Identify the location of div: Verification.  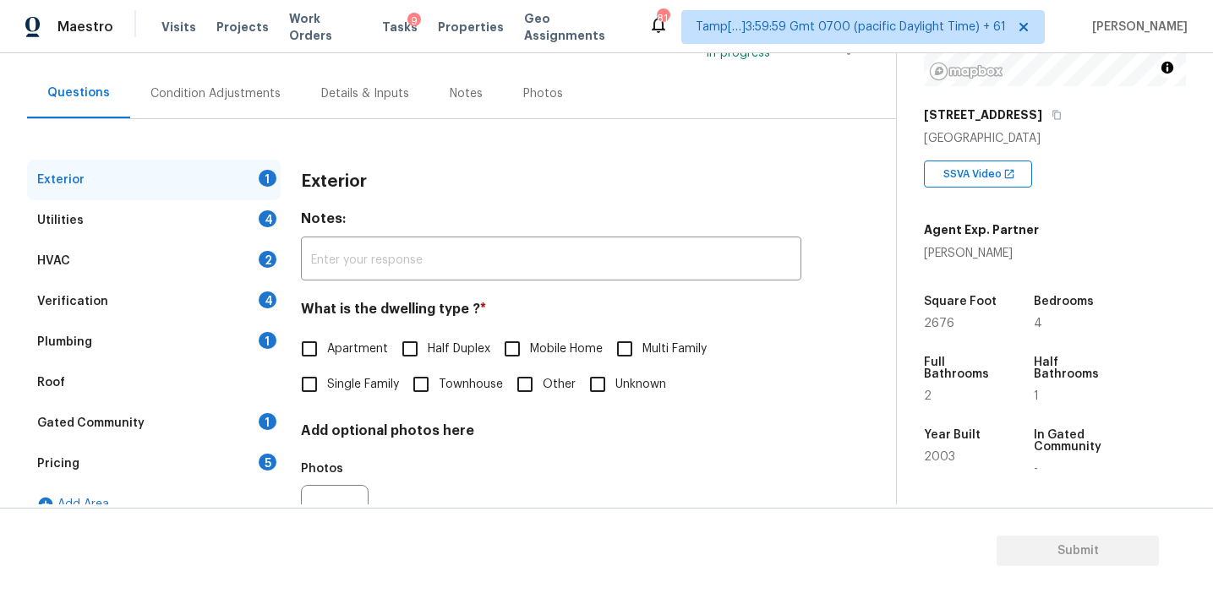
(73, 302).